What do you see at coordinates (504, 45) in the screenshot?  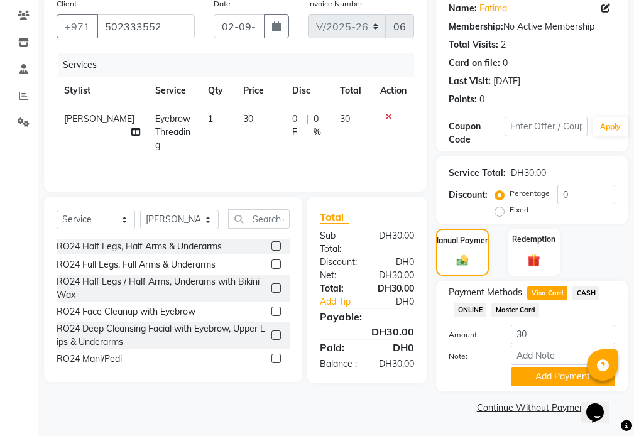 I see `div: 2` at bounding box center [504, 45].